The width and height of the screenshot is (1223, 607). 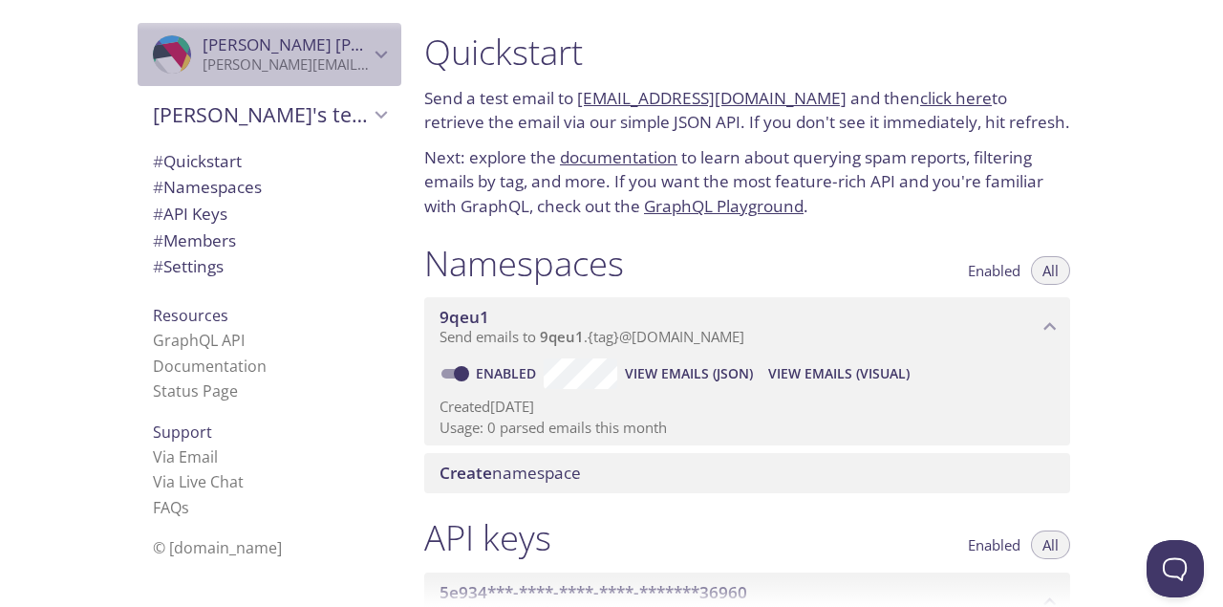 What do you see at coordinates (185, 507) in the screenshot?
I see `span: s` at bounding box center [185, 507].